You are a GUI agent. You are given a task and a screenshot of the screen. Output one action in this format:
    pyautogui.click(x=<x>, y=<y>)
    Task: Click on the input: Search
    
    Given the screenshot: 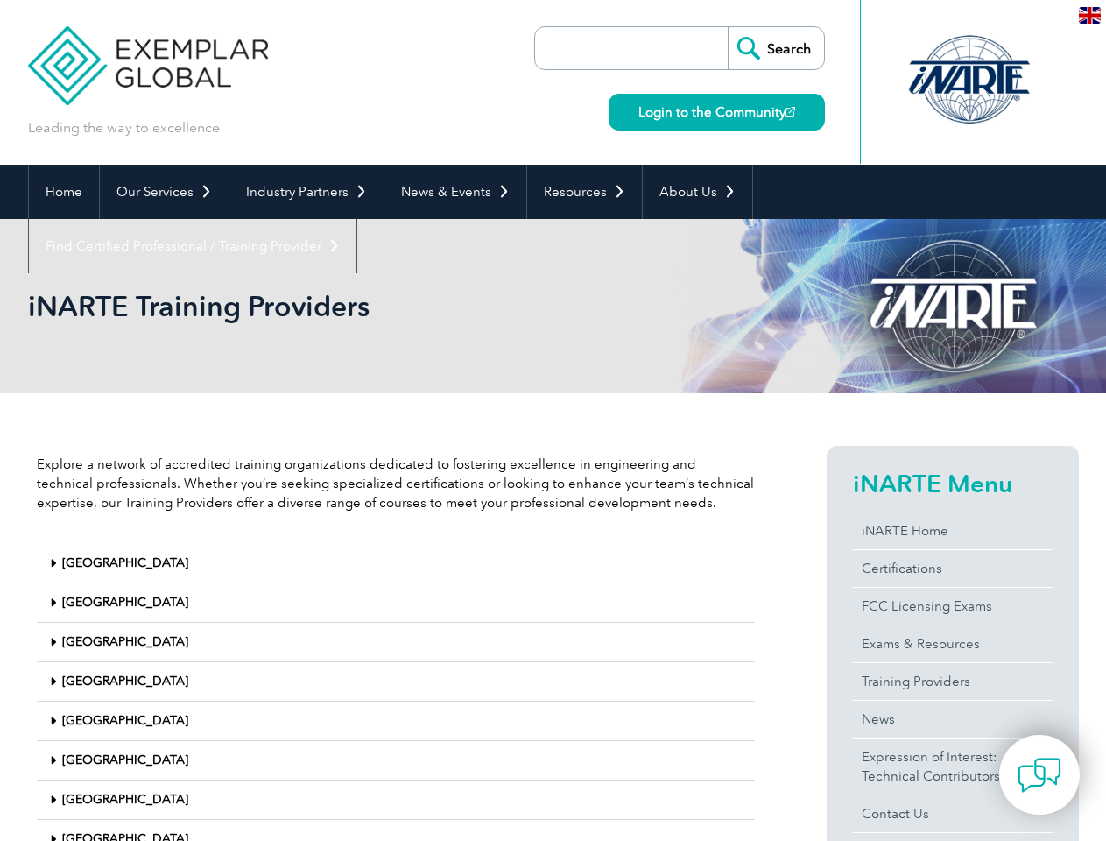 What is the action you would take?
    pyautogui.click(x=776, y=48)
    